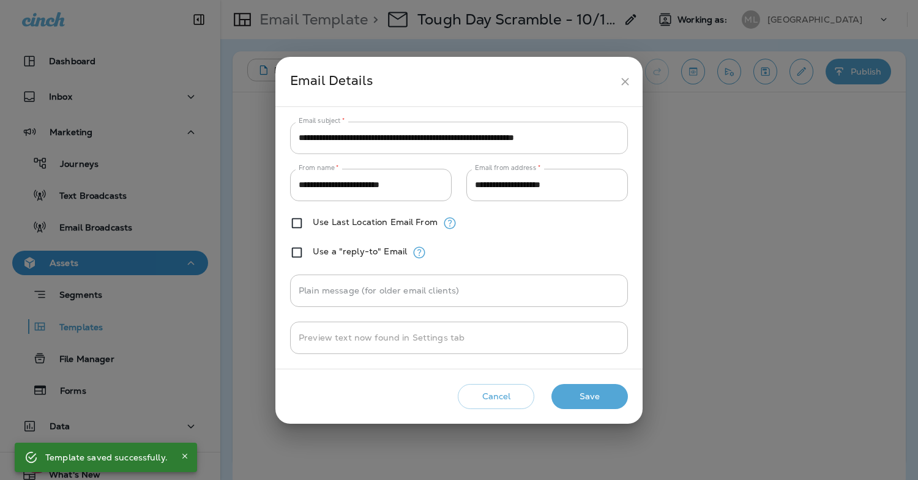 This screenshot has width=918, height=480. I want to click on label: Use a "reply-to" Email, so click(360, 251).